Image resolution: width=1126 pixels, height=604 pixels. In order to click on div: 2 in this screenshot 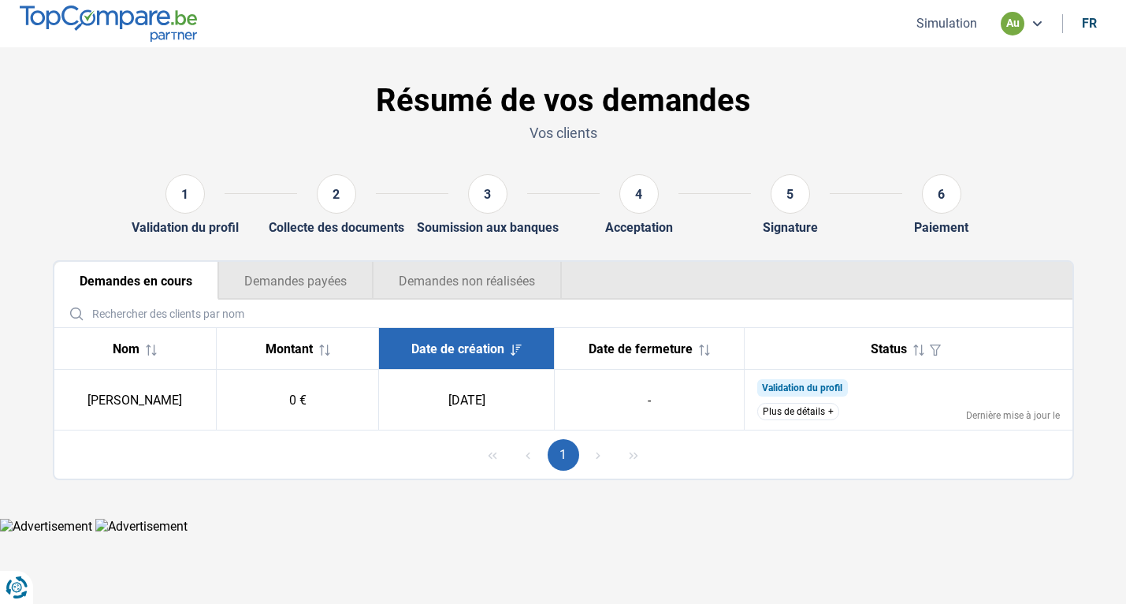, I will do `click(336, 194)`.